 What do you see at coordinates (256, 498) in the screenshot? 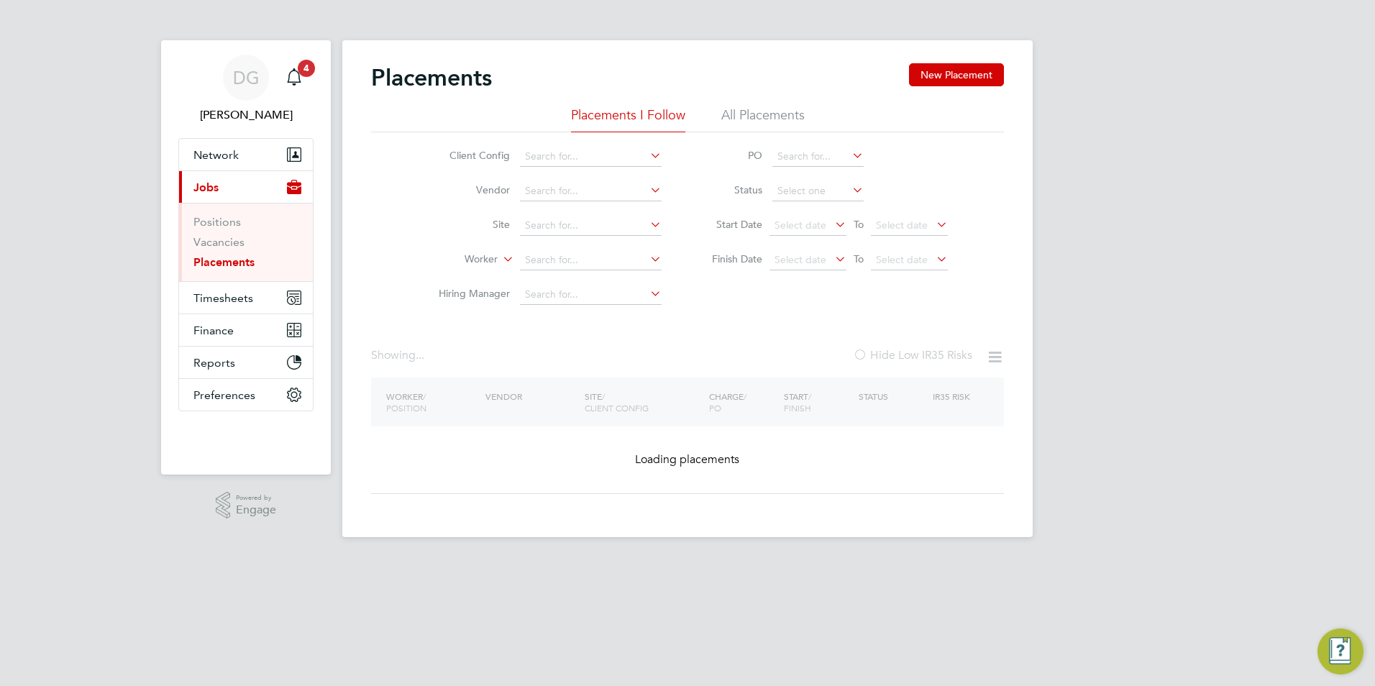
I see `span: Powered by` at bounding box center [256, 498].